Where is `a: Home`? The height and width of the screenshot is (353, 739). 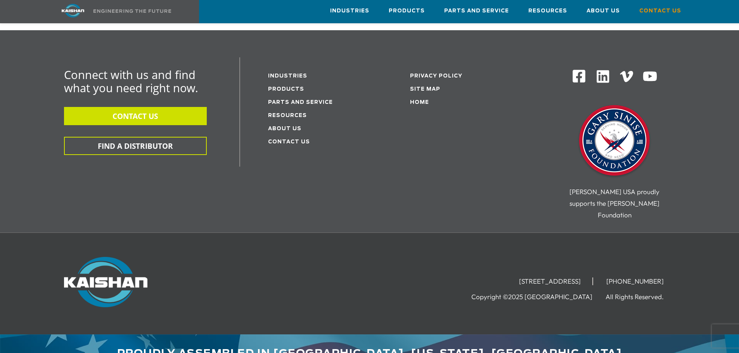
a: Home is located at coordinates (419, 102).